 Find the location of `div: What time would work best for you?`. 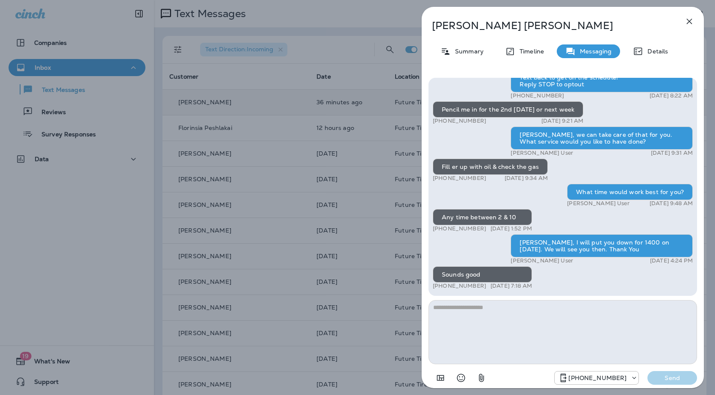

div: What time would work best for you? is located at coordinates (630, 192).